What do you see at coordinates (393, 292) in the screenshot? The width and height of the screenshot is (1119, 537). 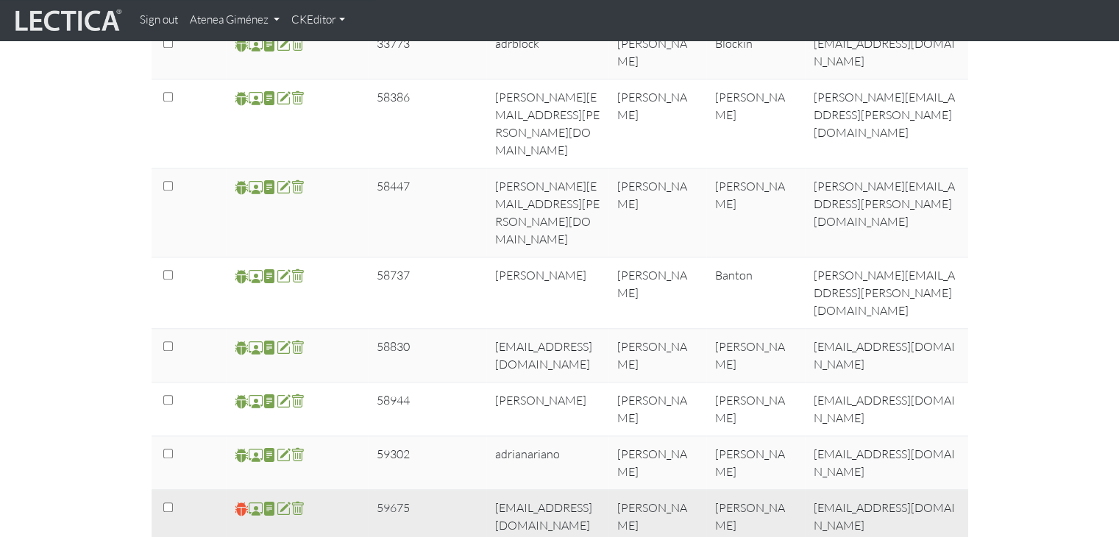 I see `td: 58737` at bounding box center [393, 292].